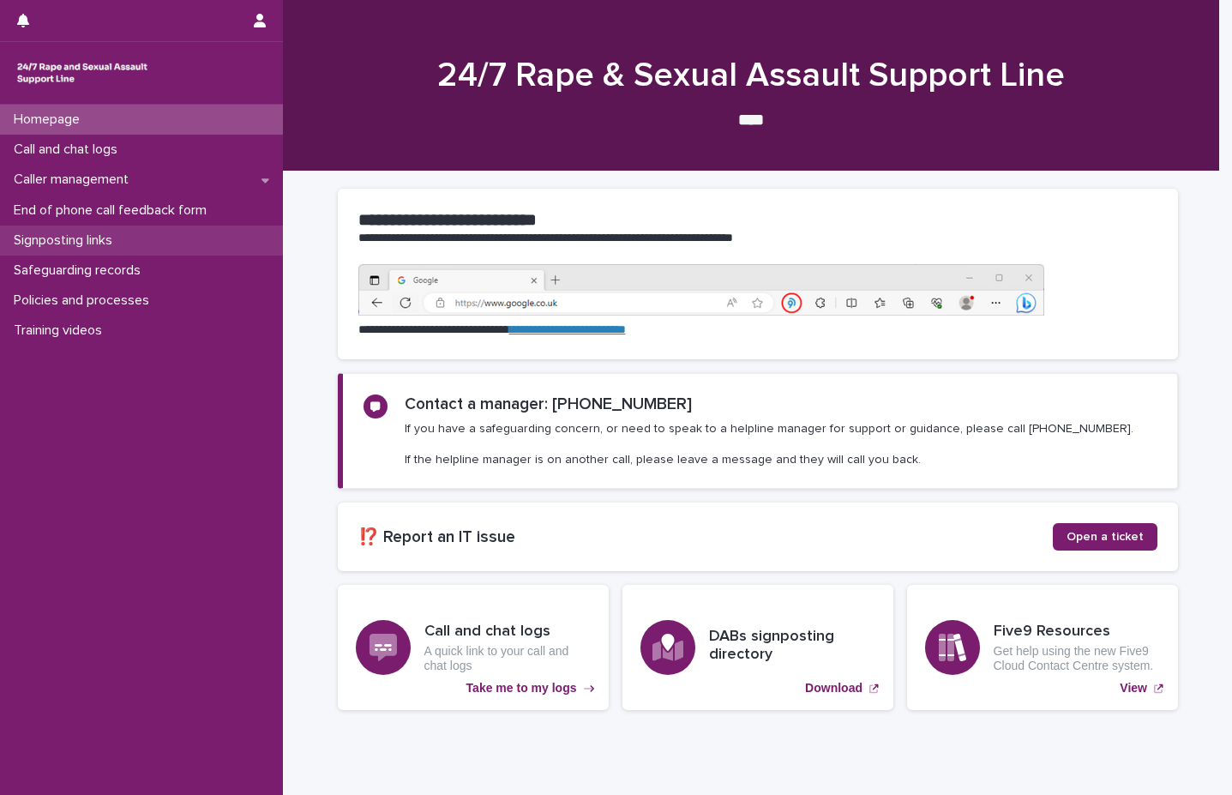 This screenshot has width=1232, height=795. I want to click on p: If you have a safeguarding concern, or need to speak to a helpline manager for support or guidanc..., so click(769, 444).